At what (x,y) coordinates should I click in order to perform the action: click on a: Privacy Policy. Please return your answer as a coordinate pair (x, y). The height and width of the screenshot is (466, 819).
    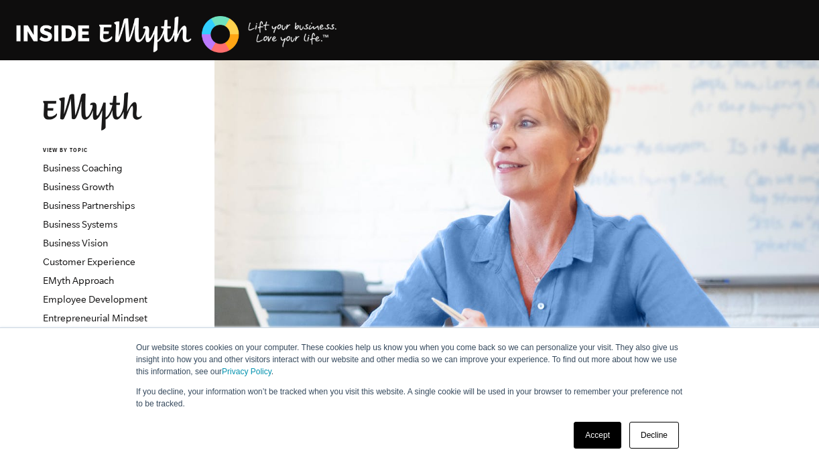
    Looking at the image, I should click on (247, 372).